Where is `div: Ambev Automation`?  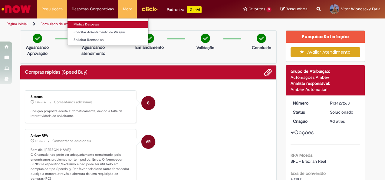 div: Ambev Automation is located at coordinates (326, 89).